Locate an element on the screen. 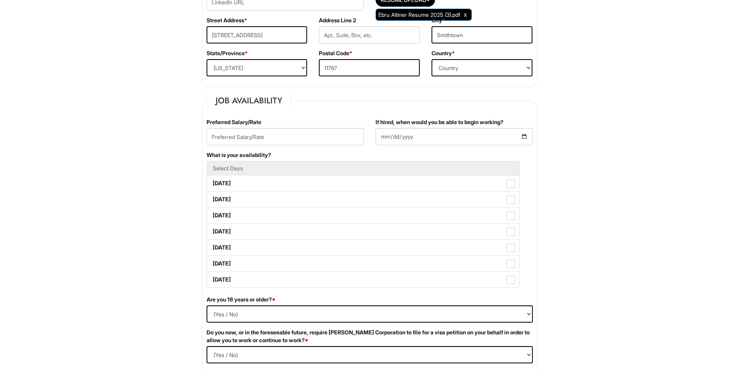 The width and height of the screenshot is (739, 370). legend: Job Availability is located at coordinates (249, 101).